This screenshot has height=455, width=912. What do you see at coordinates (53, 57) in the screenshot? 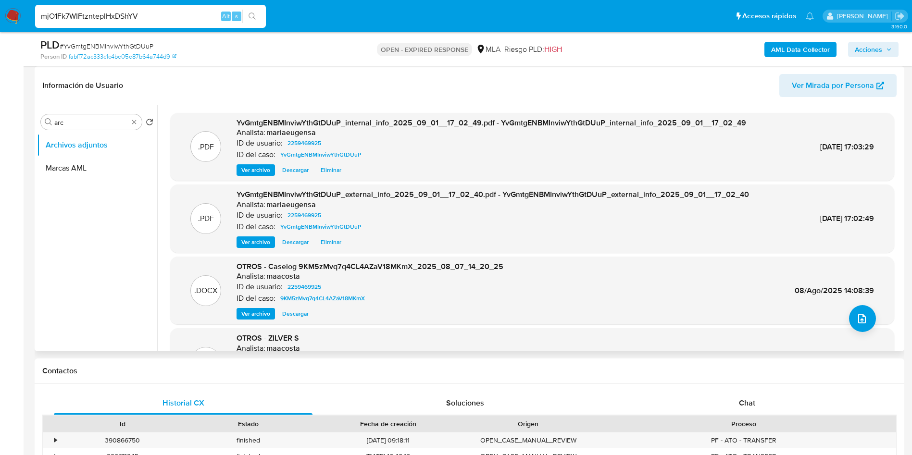
I see `b: Person ID` at bounding box center [53, 57].